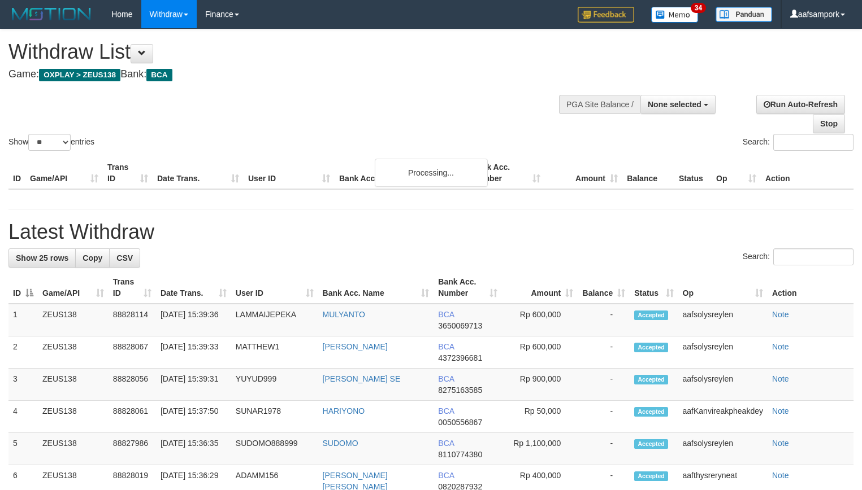  I want to click on button: None selected, so click(677, 105).